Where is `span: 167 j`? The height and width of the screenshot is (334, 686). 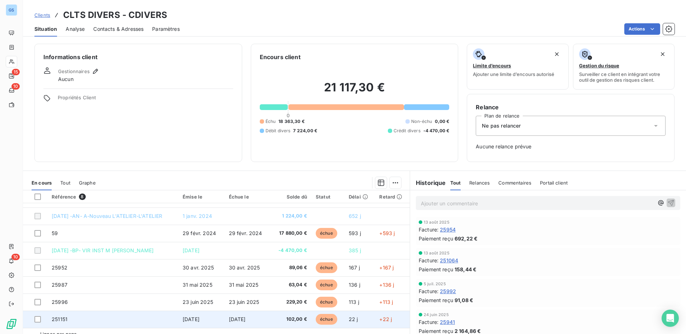
span: 167 j is located at coordinates (354, 268).